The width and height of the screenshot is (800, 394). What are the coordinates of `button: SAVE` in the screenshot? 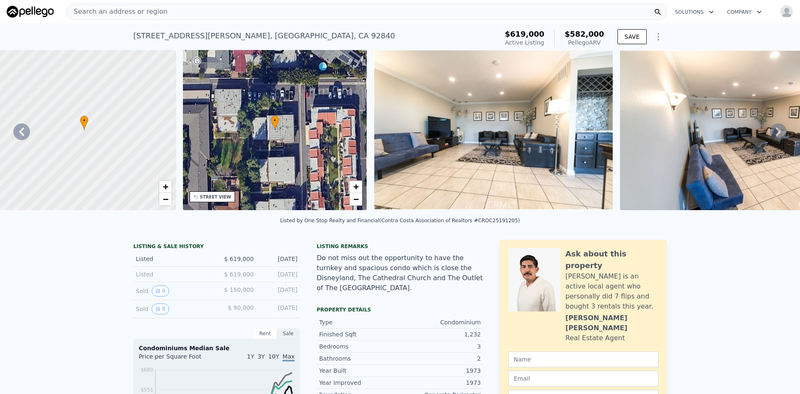 It's located at (632, 37).